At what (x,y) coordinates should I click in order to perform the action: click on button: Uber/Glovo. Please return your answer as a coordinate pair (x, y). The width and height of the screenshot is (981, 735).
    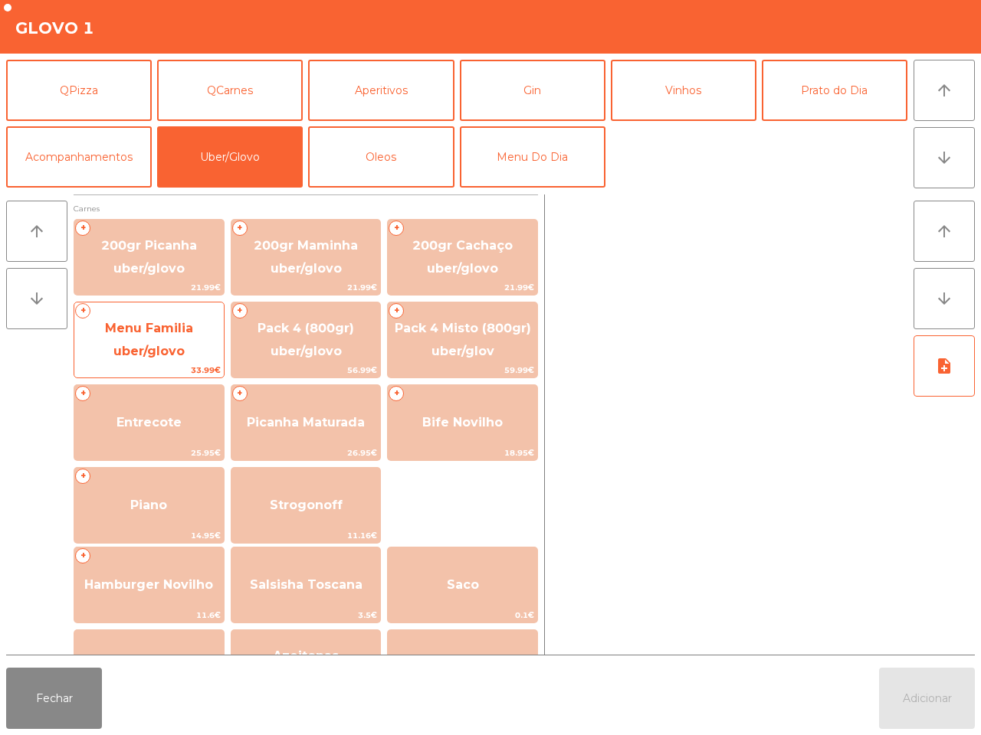
    Looking at the image, I should click on (230, 157).